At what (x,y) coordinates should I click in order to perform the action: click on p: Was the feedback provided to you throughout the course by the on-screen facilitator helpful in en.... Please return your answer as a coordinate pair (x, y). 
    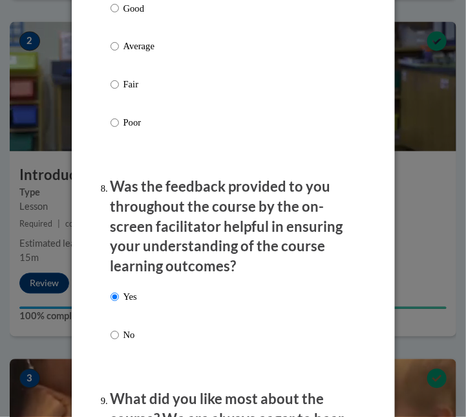
    Looking at the image, I should click on (234, 227).